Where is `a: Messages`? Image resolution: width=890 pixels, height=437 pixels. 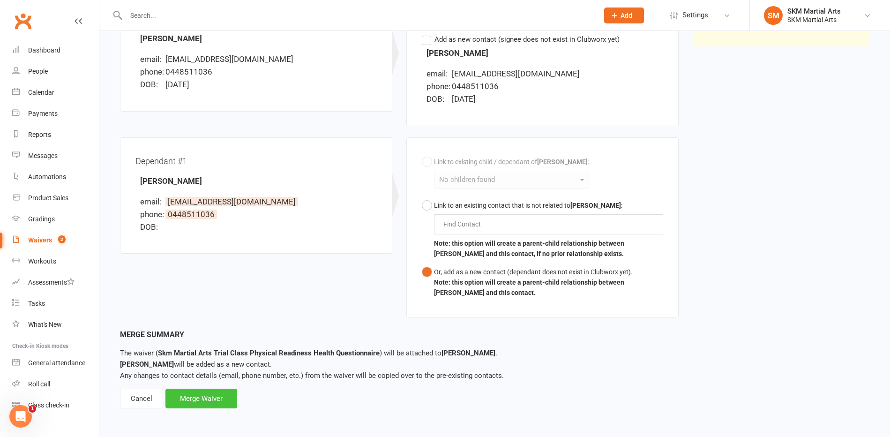
a: Messages is located at coordinates (55, 156).